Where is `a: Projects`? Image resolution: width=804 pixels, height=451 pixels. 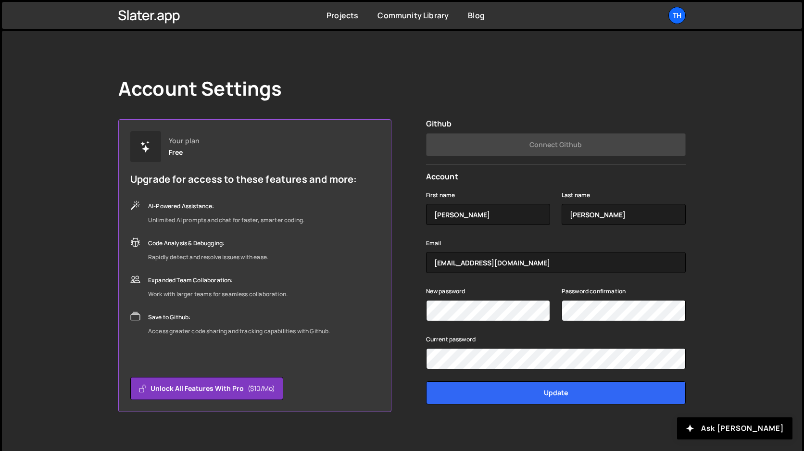
a: Projects is located at coordinates (343, 15).